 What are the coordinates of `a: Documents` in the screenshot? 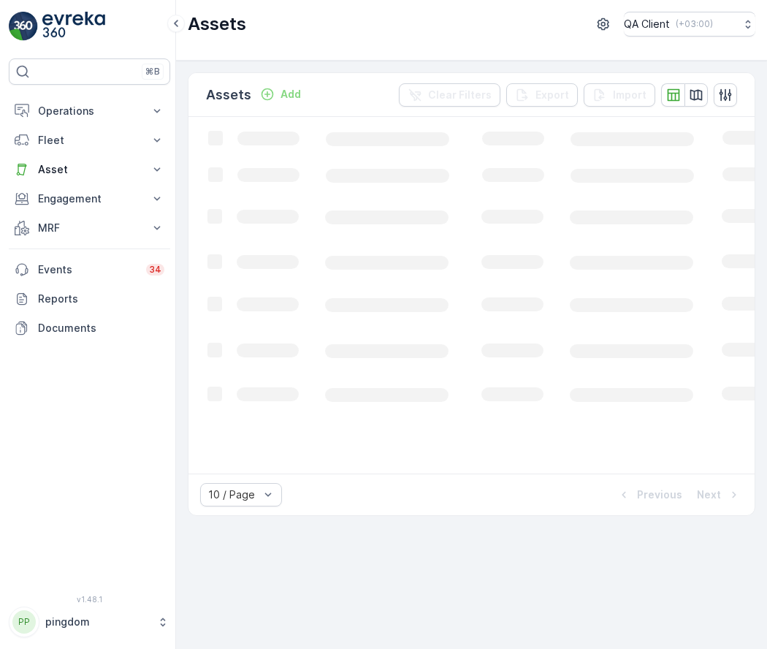 It's located at (89, 328).